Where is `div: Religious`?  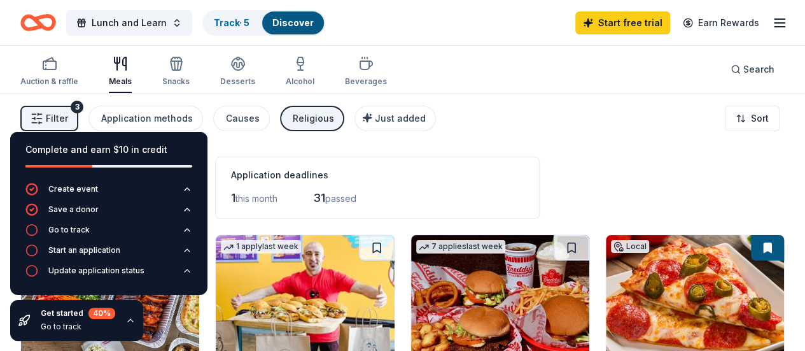
div: Religious is located at coordinates (313, 118).